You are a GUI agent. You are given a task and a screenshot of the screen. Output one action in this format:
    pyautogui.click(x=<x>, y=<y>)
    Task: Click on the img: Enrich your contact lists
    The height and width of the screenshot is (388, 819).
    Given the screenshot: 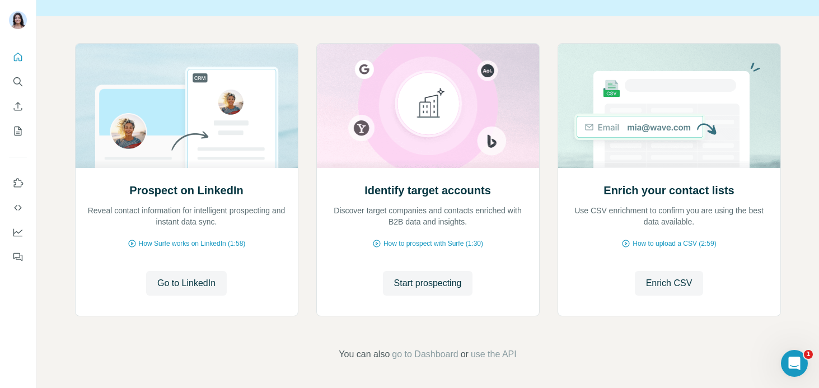 What is the action you would take?
    pyautogui.click(x=669, y=106)
    